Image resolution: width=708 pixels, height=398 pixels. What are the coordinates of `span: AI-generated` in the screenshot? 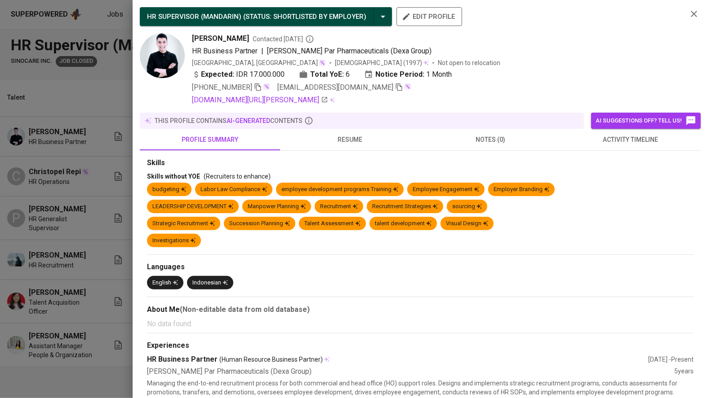 It's located at (248, 121).